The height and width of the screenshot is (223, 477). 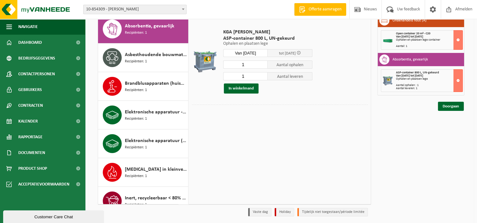 What do you see at coordinates (268, 44) in the screenshot?
I see `p: Ophalen en plaatsen lege` at bounding box center [268, 44].